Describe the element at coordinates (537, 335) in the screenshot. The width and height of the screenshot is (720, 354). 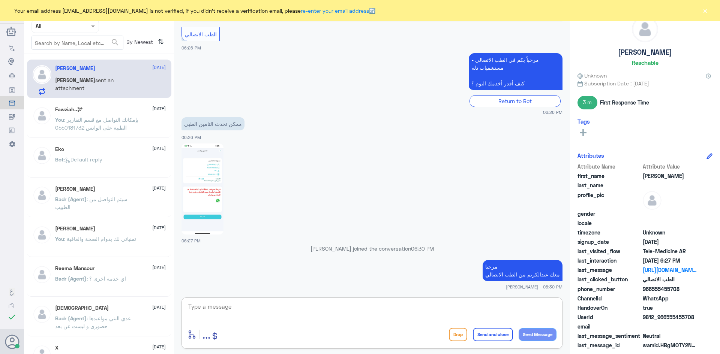
I see `button: Send Message` at that location.